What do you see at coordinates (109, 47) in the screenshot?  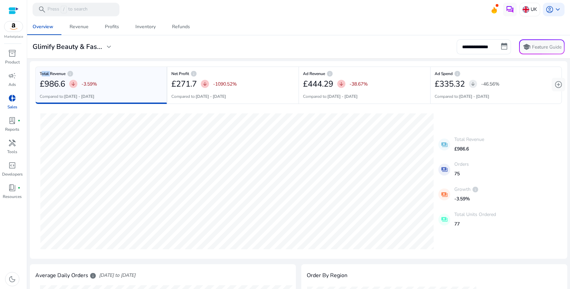 I see `span: expand_more` at bounding box center [109, 47].